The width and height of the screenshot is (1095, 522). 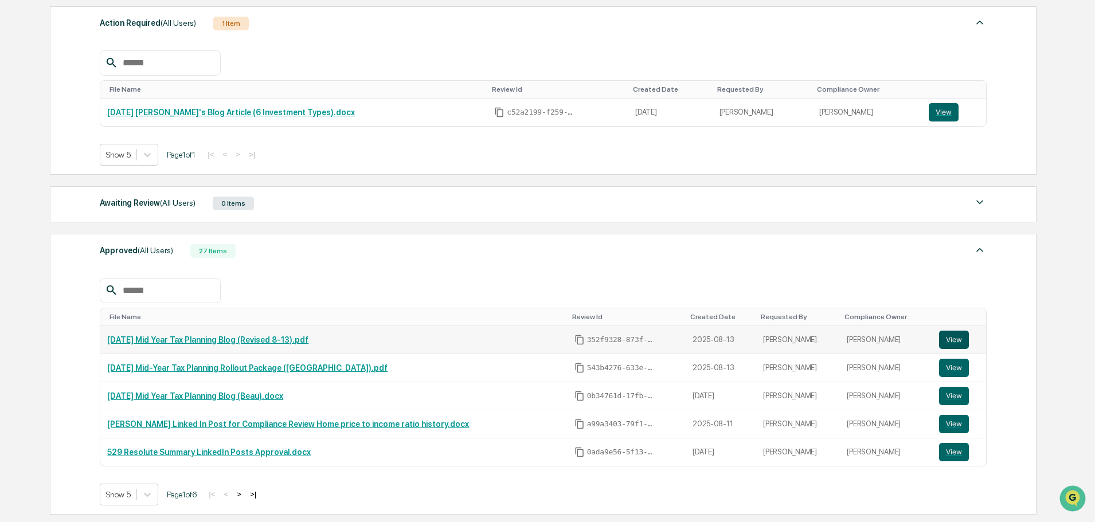 What do you see at coordinates (48, 150) in the screenshot?
I see `span: Preclearance` at bounding box center [48, 150].